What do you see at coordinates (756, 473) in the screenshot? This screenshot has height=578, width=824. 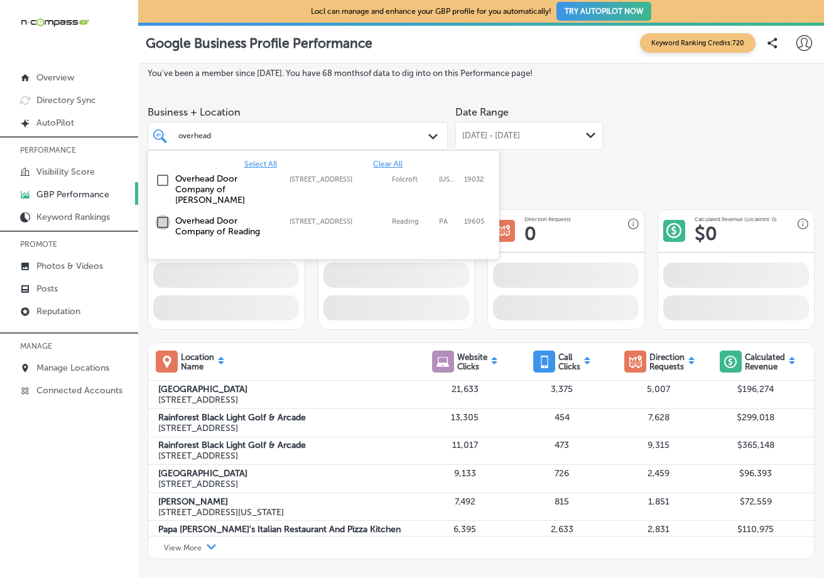 I see `p: $96,393` at bounding box center [756, 473].